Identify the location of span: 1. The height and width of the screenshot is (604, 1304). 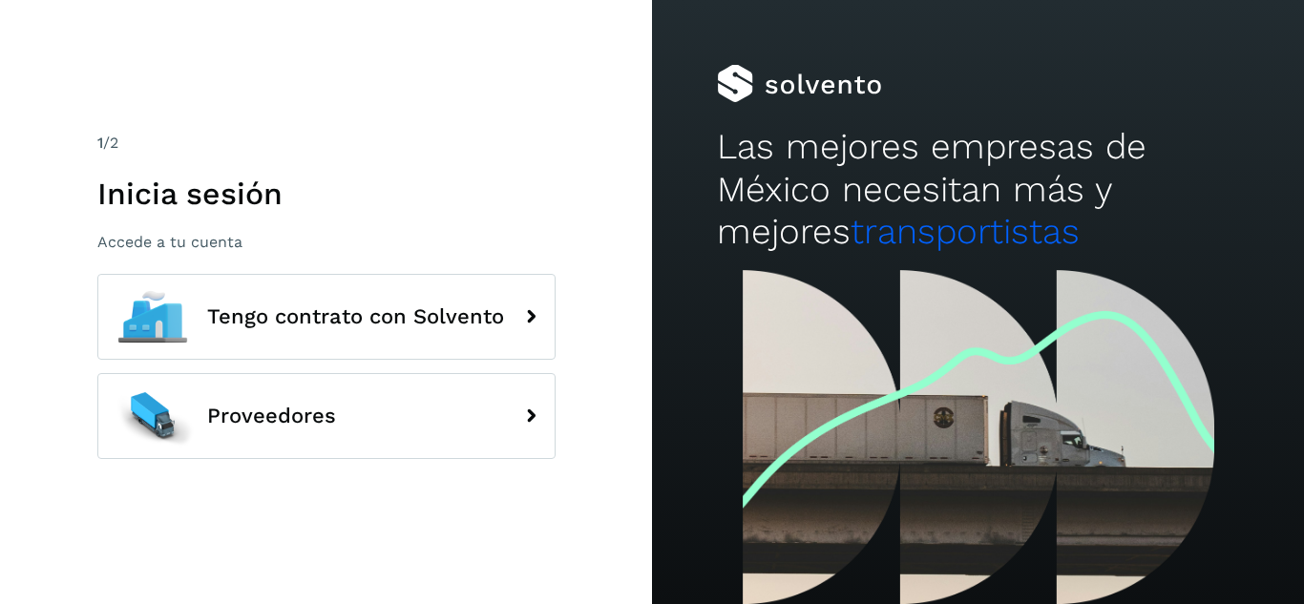
(100, 142).